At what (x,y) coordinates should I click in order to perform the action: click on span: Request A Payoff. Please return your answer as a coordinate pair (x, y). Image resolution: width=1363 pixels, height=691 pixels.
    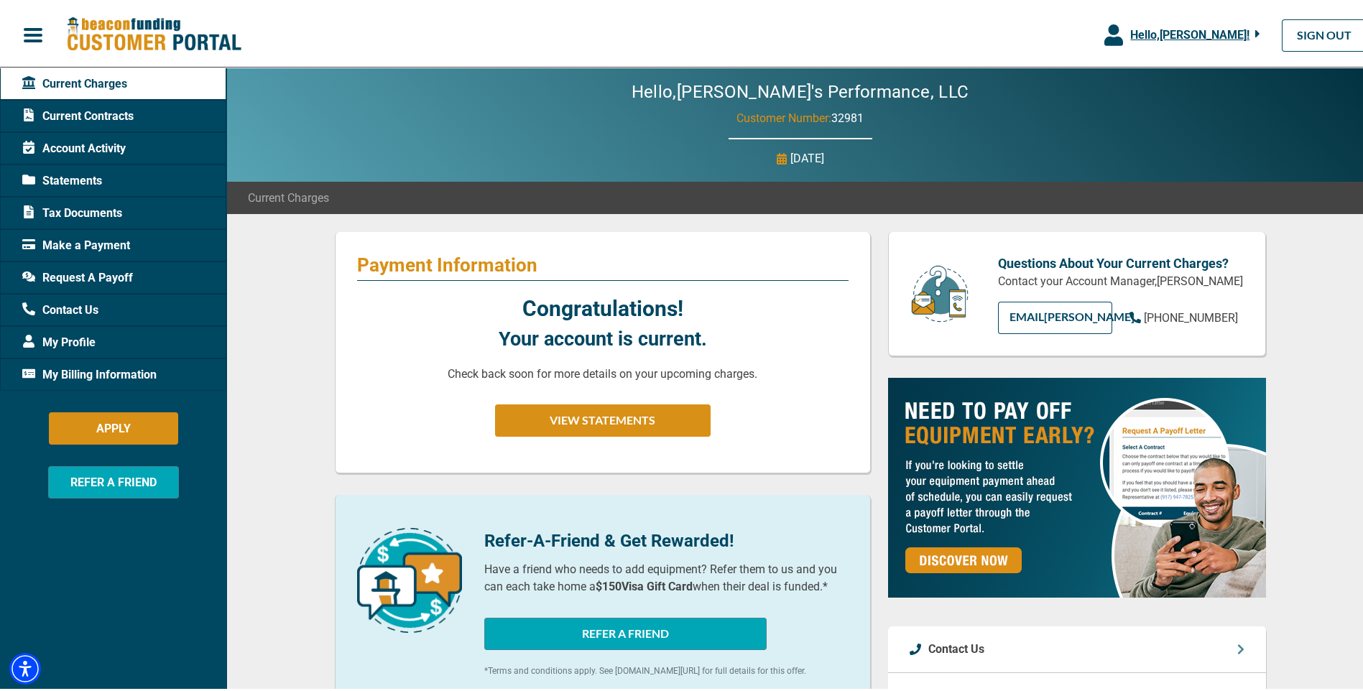
    Looking at the image, I should click on (78, 275).